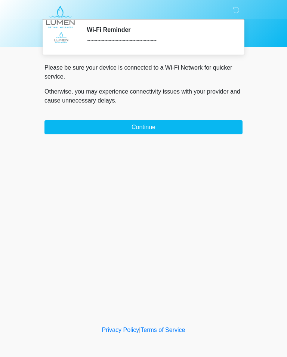 This screenshot has width=287, height=357. What do you see at coordinates (121, 329) in the screenshot?
I see `a: Privacy Policy` at bounding box center [121, 329].